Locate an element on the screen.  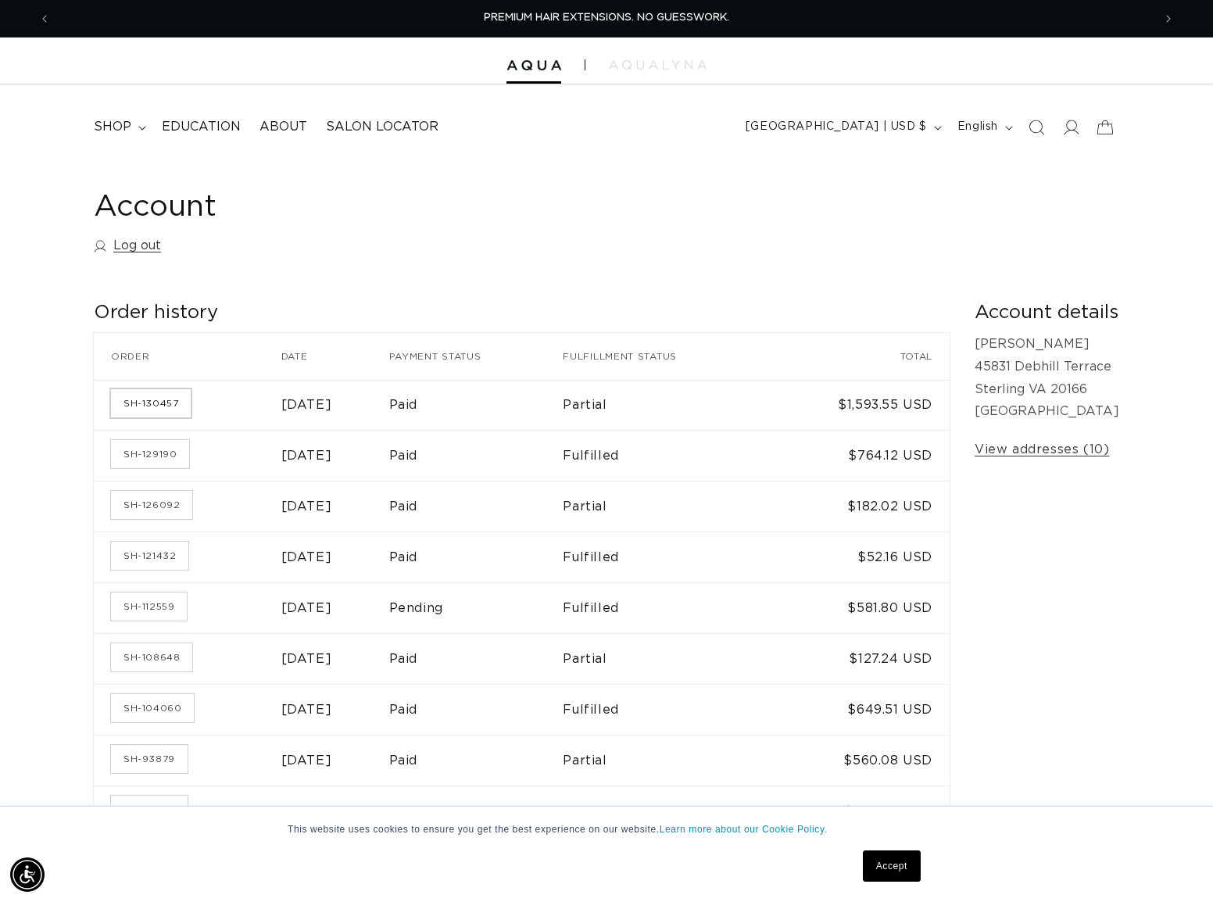
a: Order number SH-126092 is located at coordinates (152, 505).